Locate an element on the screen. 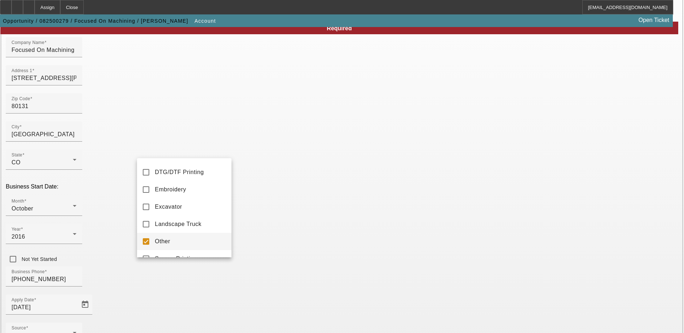 The width and height of the screenshot is (684, 333). span: Embroidery is located at coordinates (170, 190).